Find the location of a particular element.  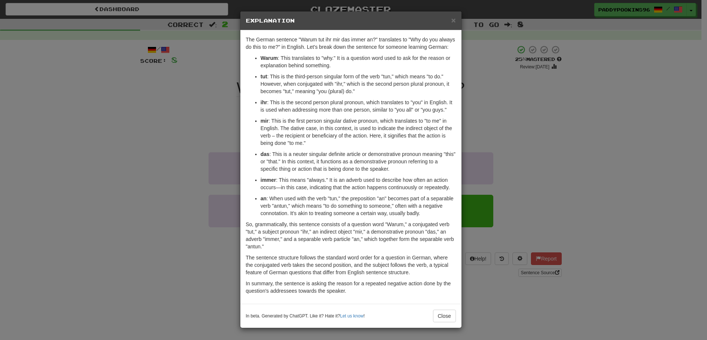

strong: ihr is located at coordinates (264, 102).